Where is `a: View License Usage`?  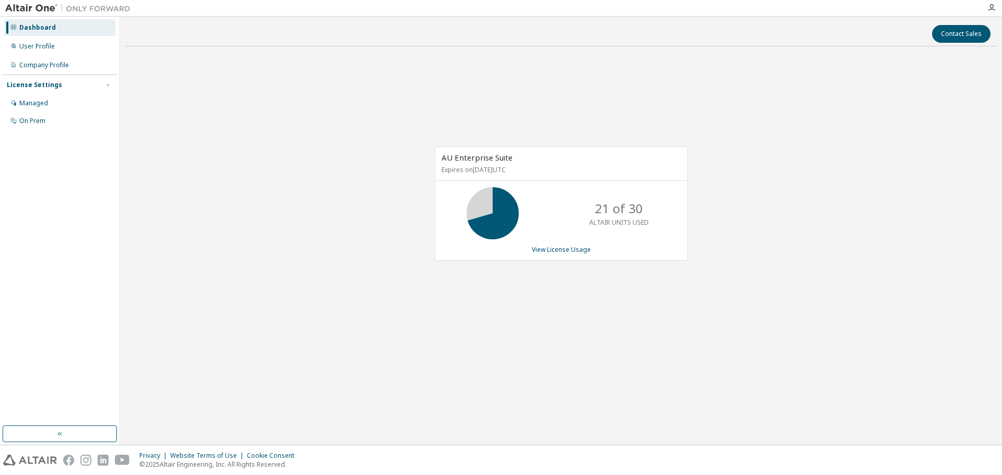 a: View License Usage is located at coordinates (561, 249).